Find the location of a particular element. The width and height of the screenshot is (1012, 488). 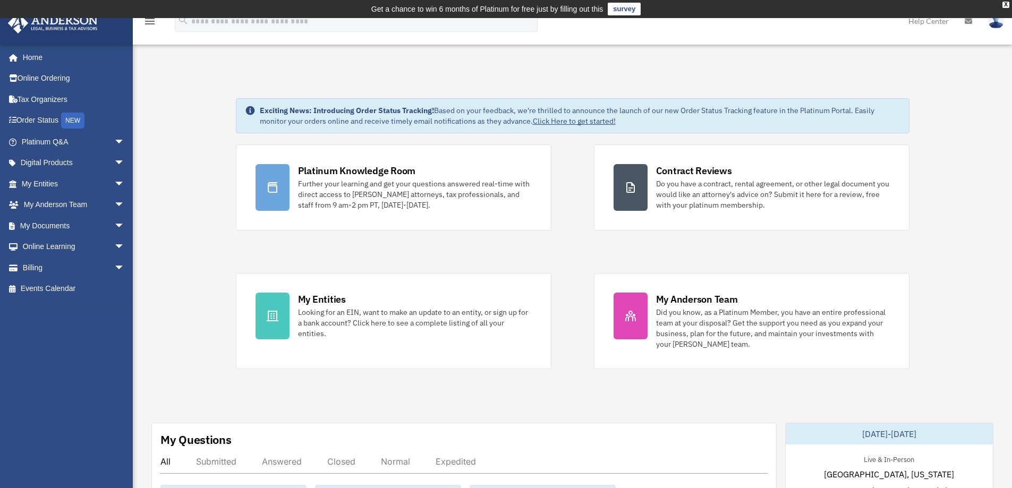

a: Click Here to get started! is located at coordinates (574, 121).